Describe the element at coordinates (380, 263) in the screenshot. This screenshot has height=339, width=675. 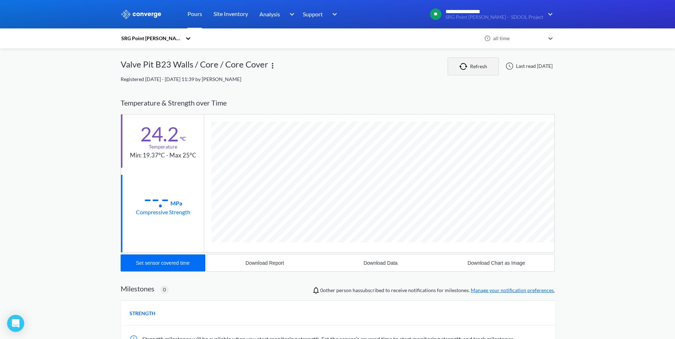
I see `button: Download Data` at that location.